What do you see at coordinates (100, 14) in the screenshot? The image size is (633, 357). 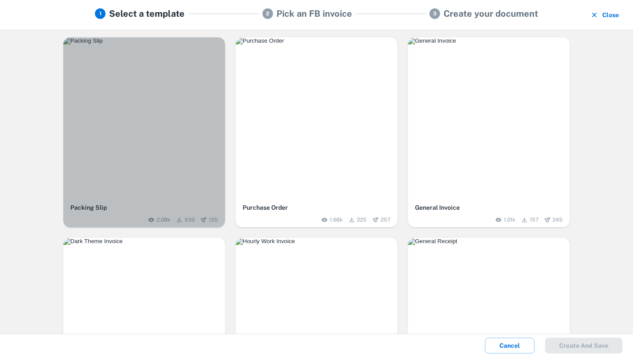 I see `text: 1` at bounding box center [100, 14].